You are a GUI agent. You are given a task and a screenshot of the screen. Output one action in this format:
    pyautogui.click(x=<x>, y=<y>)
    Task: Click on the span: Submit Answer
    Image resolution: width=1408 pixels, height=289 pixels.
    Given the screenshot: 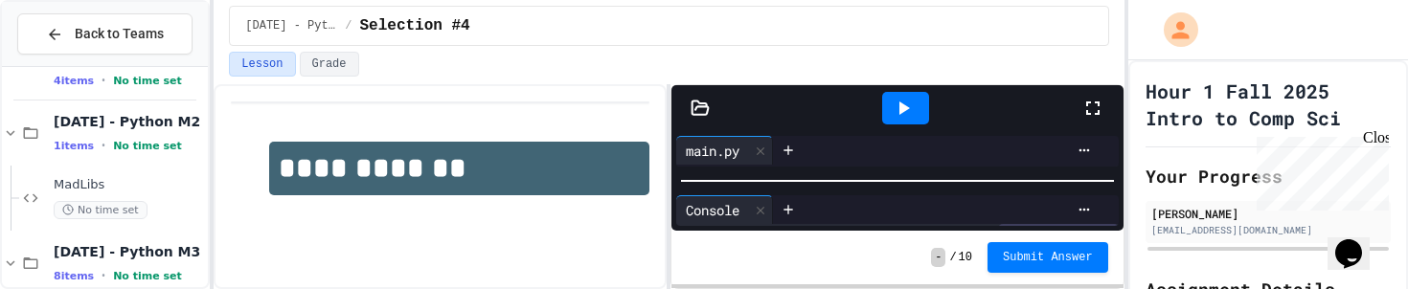 What is the action you would take?
    pyautogui.click(x=1048, y=258)
    